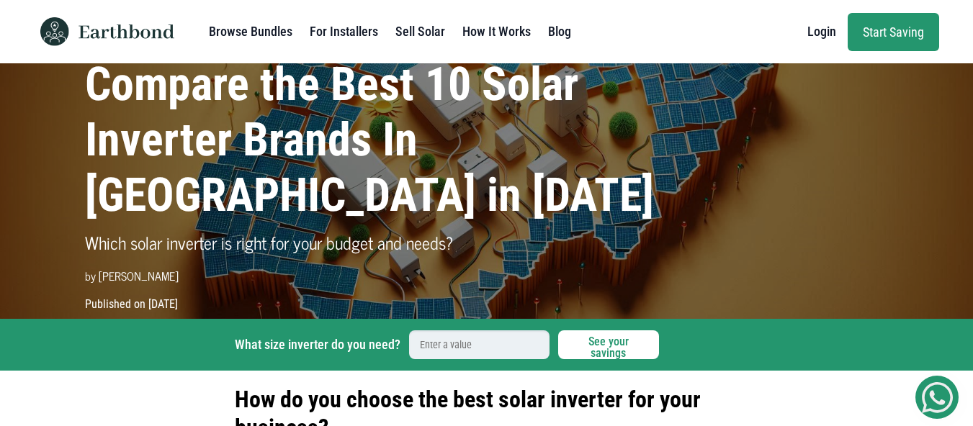  What do you see at coordinates (560, 32) in the screenshot?
I see `a: Blog` at bounding box center [560, 32].